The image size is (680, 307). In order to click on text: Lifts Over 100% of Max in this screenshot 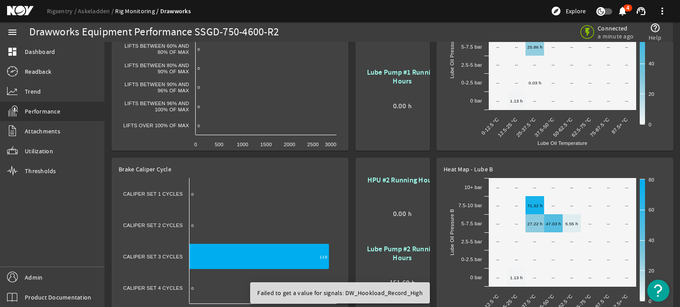, I will do `click(156, 126)`.